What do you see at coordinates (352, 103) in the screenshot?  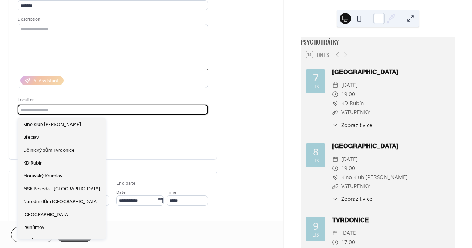 I see `a: KD Rubín` at bounding box center [352, 103].